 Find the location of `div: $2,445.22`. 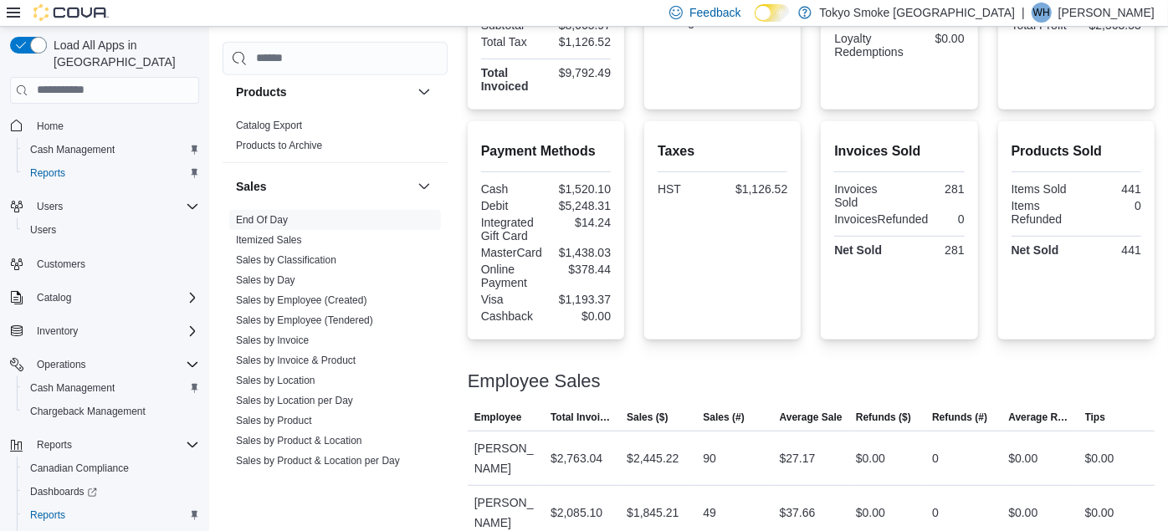

div: $2,445.22 is located at coordinates (652, 458).